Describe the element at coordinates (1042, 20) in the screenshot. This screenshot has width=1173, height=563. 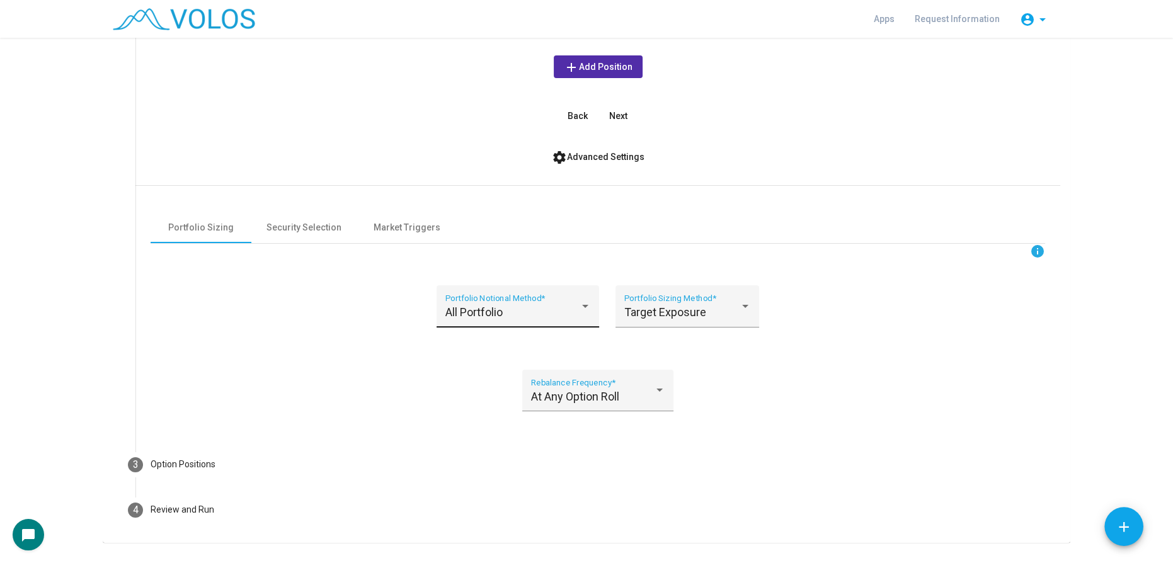
I see `mat-icon: arrow_drop_down` at that location.